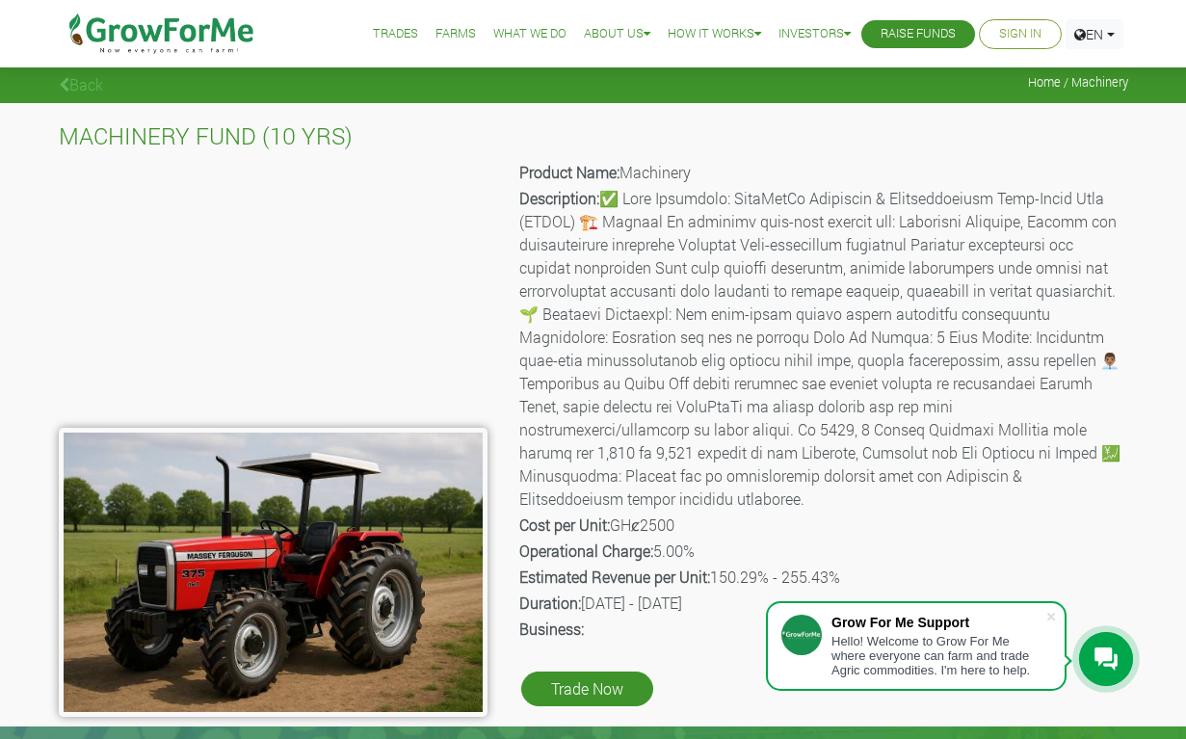  What do you see at coordinates (551, 628) in the screenshot?
I see `b: Business:` at bounding box center [551, 628].